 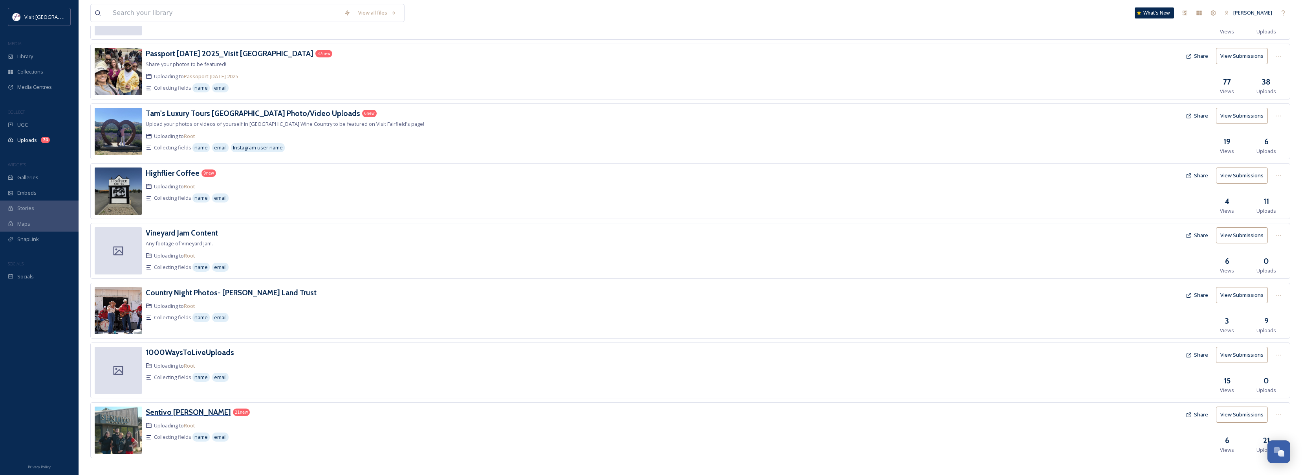 I want to click on span: UGC, so click(x=22, y=125).